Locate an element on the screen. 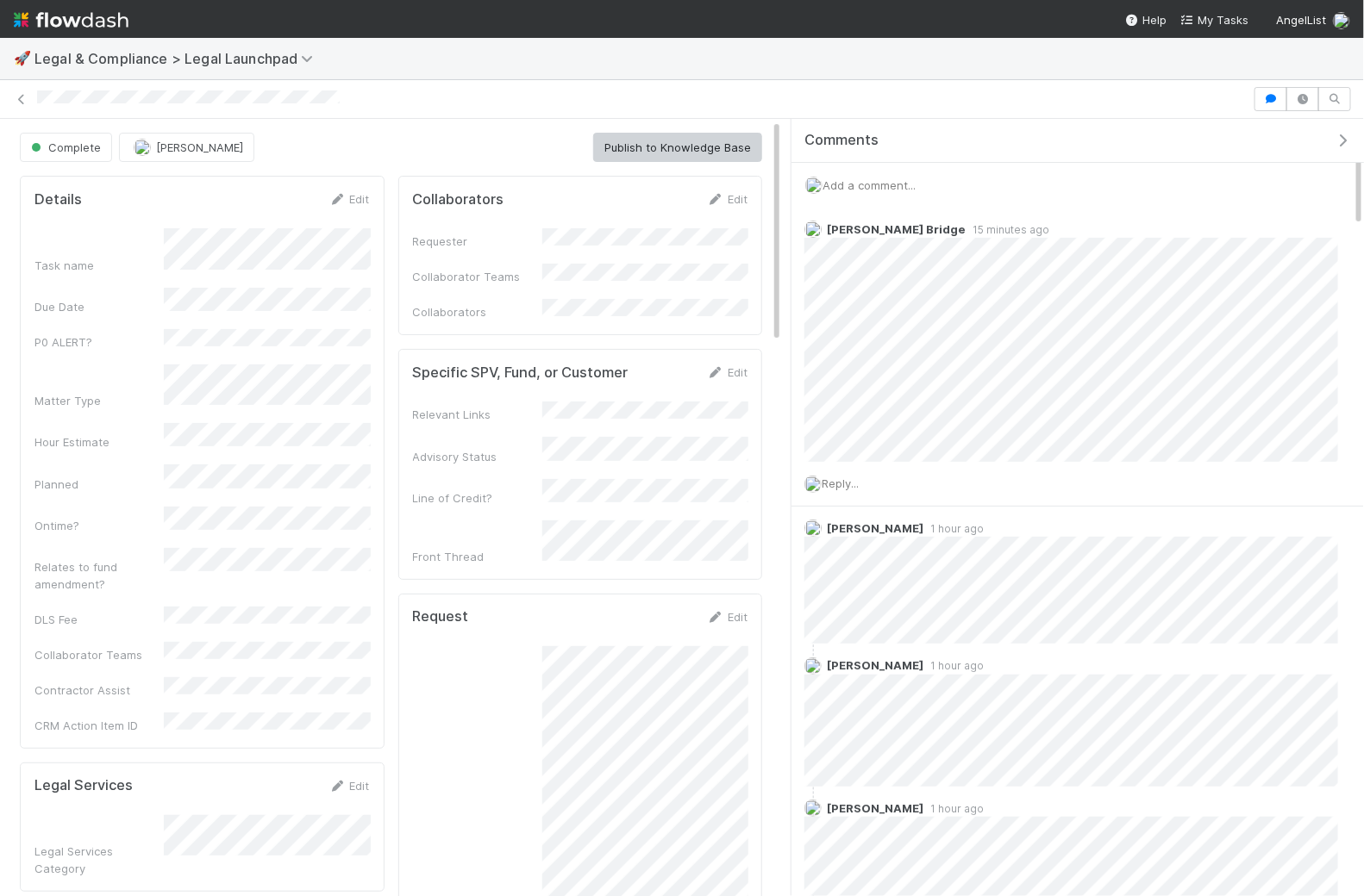 This screenshot has height=896, width=1364. h5: Collaborators is located at coordinates (458, 200).